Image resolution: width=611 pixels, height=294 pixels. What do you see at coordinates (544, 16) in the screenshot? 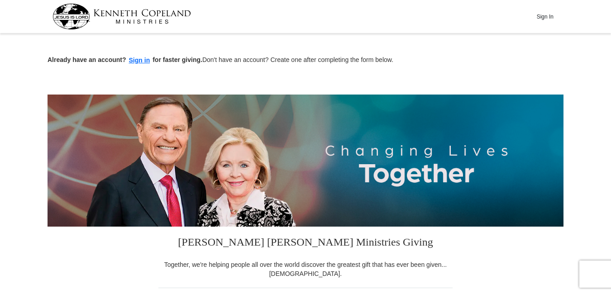
I see `button: Sign In` at bounding box center [544, 16].